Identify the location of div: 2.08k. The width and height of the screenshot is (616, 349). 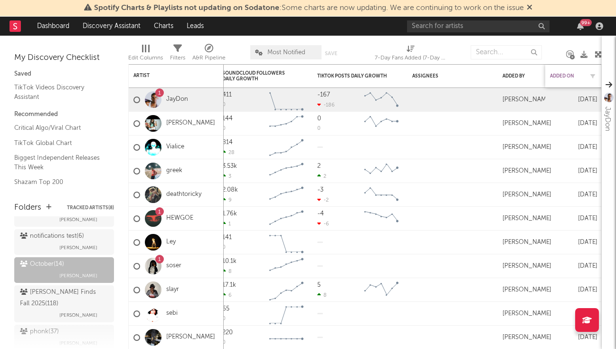
(230, 190).